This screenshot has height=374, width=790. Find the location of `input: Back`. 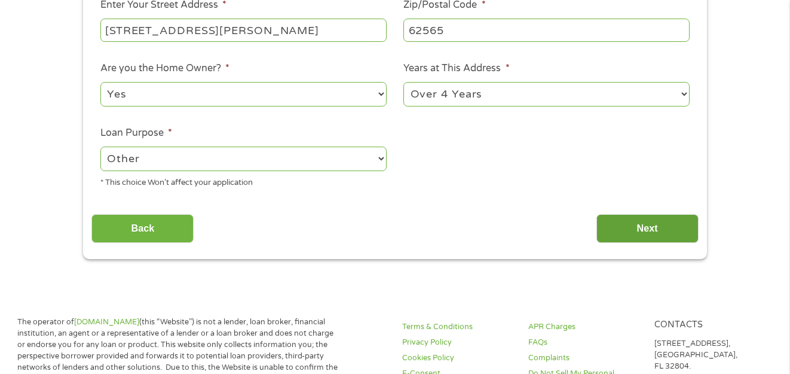

input: Back is located at coordinates (142, 228).